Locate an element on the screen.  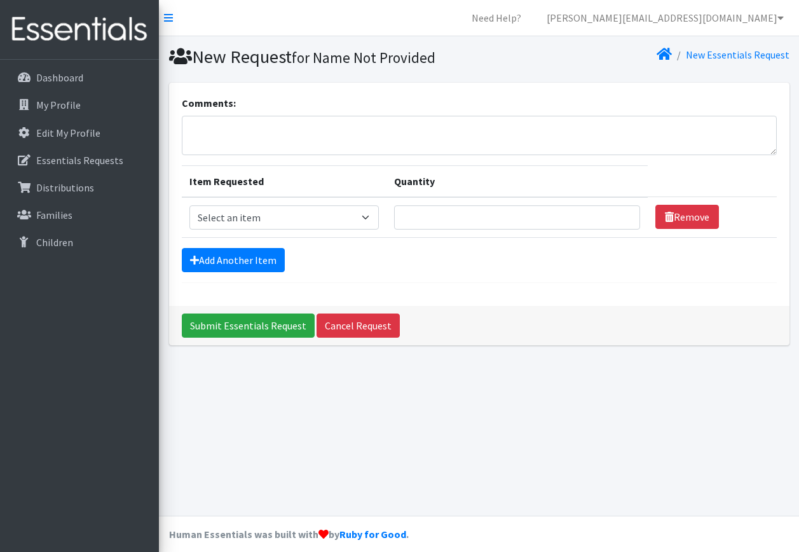
a: Ruby for Good is located at coordinates (373, 534).